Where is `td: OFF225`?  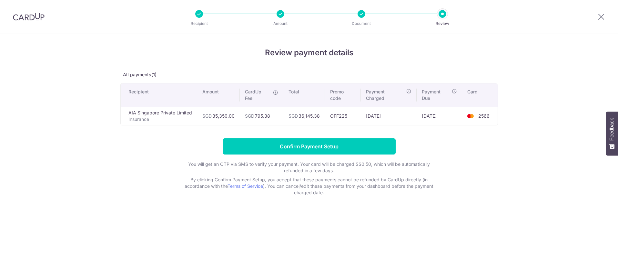 td: OFF225 is located at coordinates (343, 116).